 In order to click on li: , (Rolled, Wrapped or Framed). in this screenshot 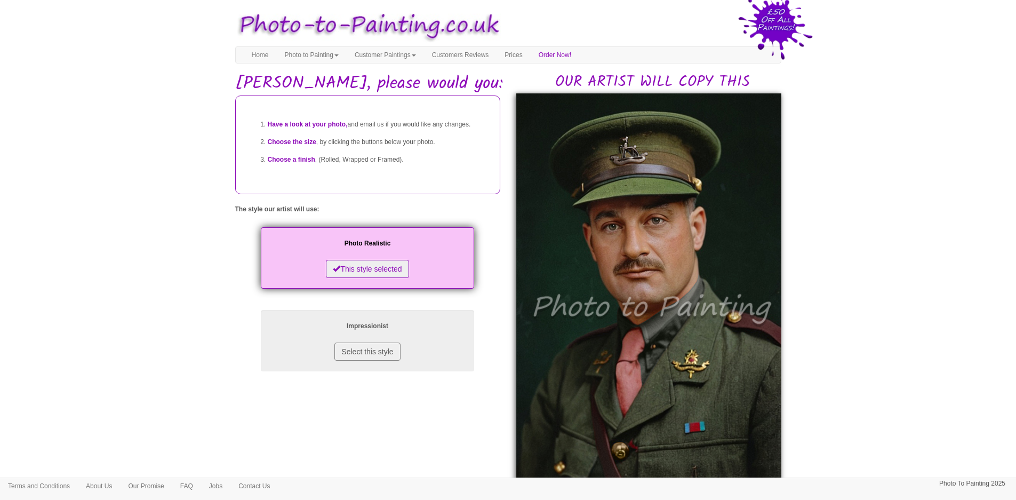, I will do `click(378, 159)`.